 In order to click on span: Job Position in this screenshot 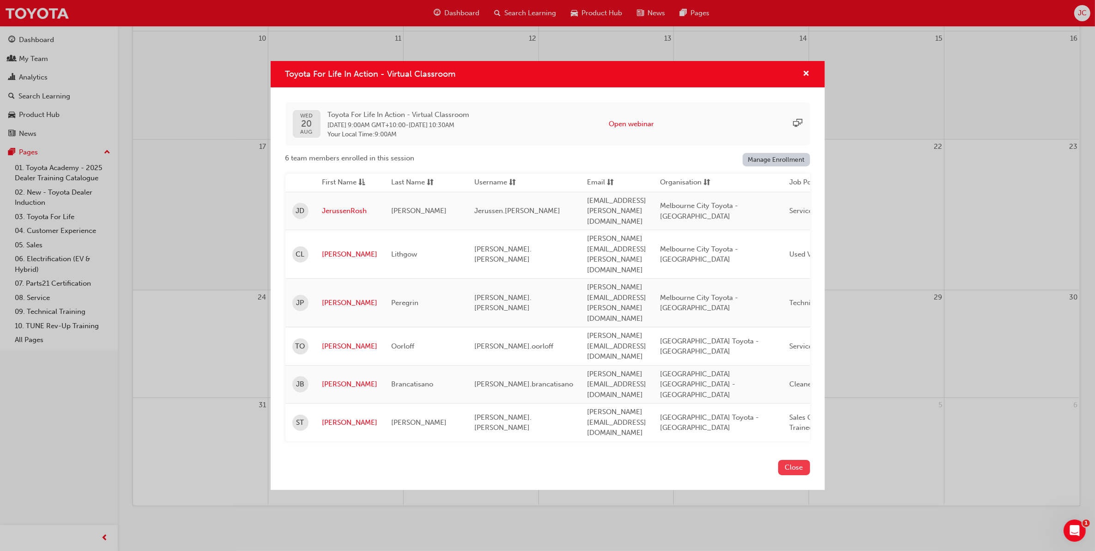, I will do `click(810, 182)`.